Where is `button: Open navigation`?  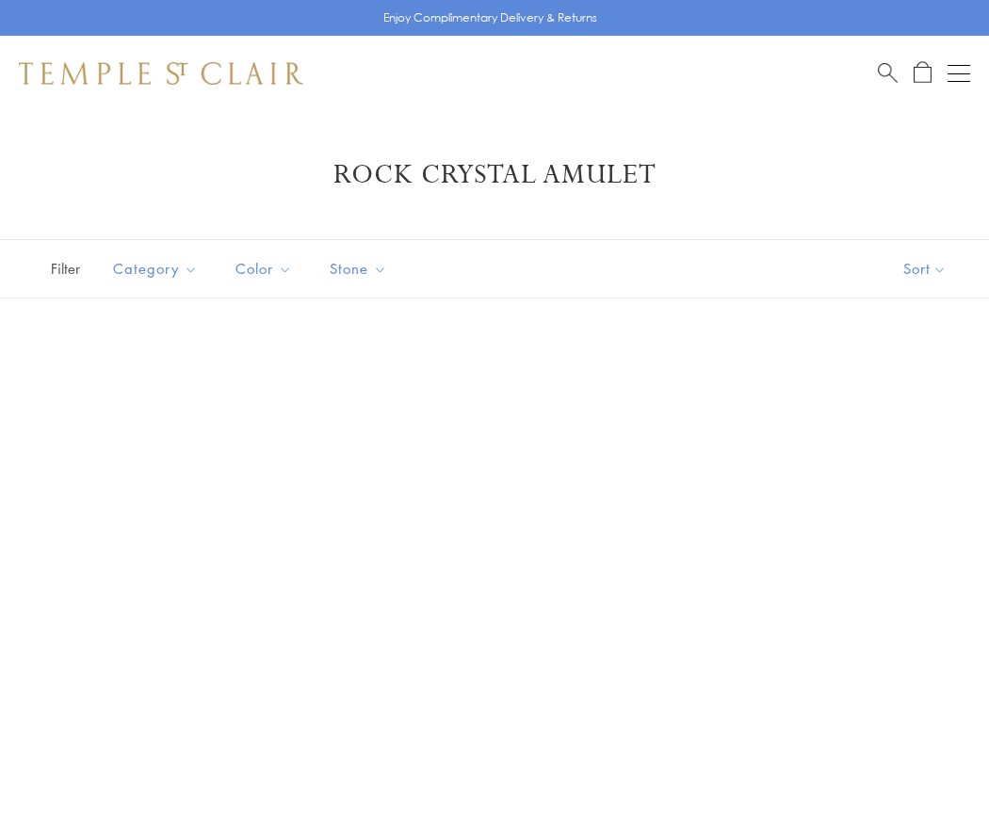 button: Open navigation is located at coordinates (959, 73).